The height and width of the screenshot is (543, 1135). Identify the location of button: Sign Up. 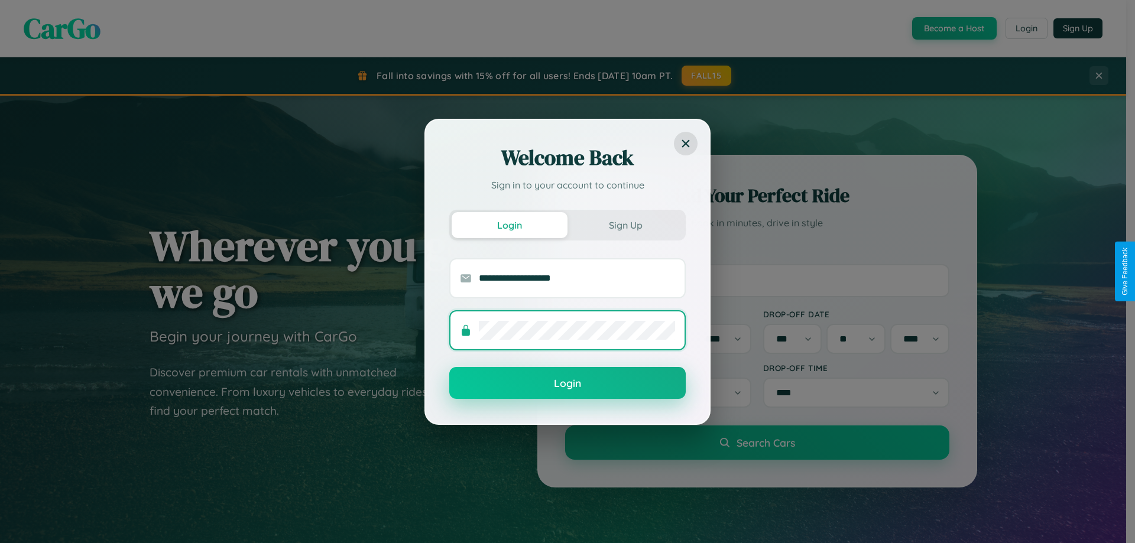
(625, 225).